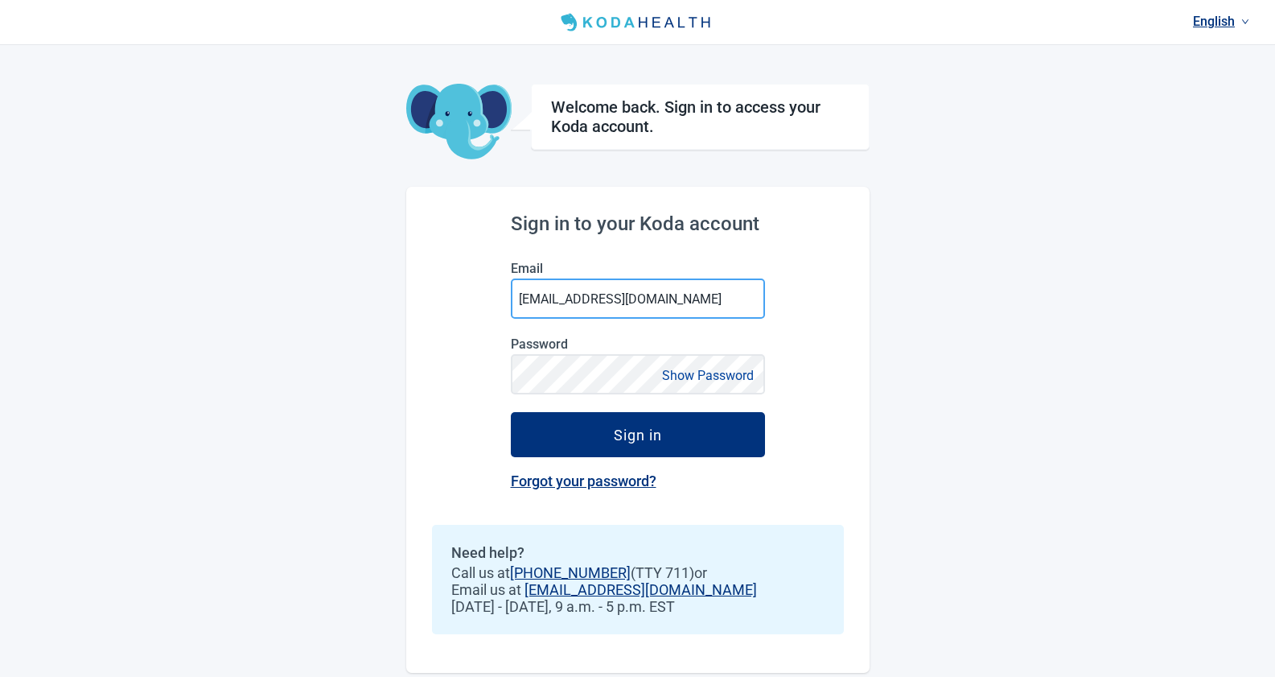 Image resolution: width=1275 pixels, height=677 pixels. Describe the element at coordinates (700, 117) in the screenshot. I see `h1: Welcome back. Sign in to access your Koda account.` at that location.